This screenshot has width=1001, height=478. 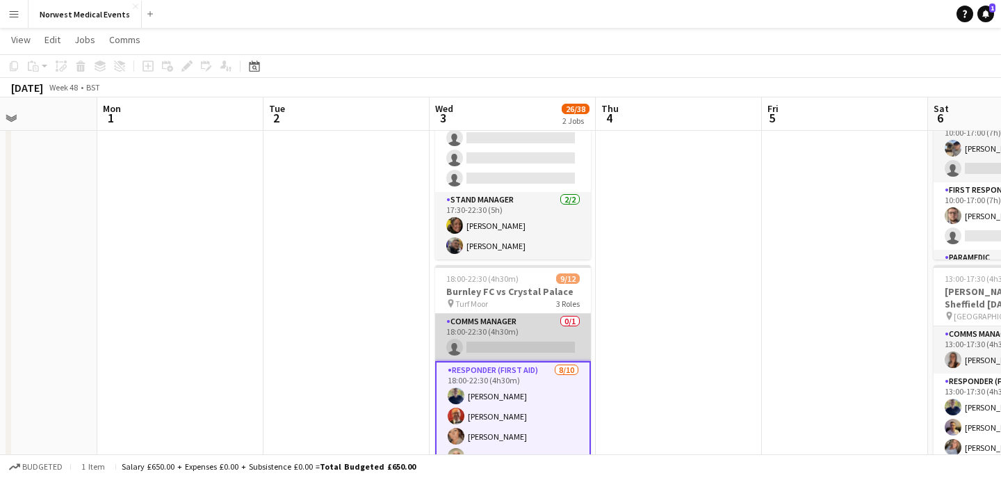 I want to click on span: Mon, so click(x=112, y=108).